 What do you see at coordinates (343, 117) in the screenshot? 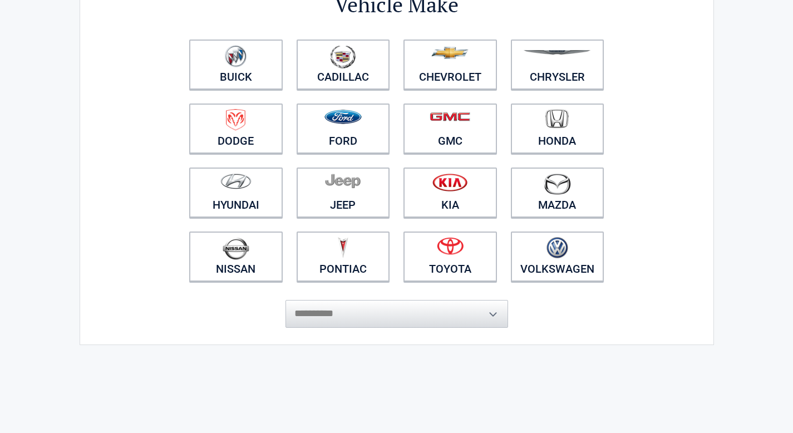
I see `img: ford` at bounding box center [343, 117].